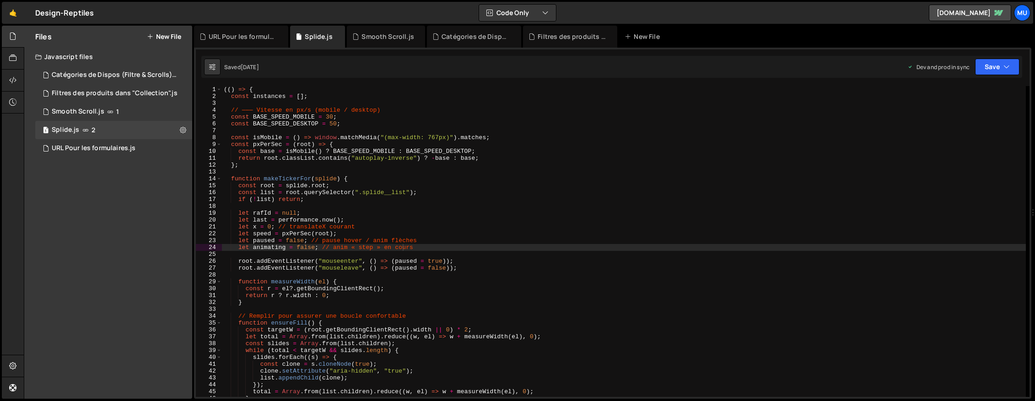 The image size is (1035, 401). What do you see at coordinates (209, 336) in the screenshot?
I see `div: 37` at bounding box center [209, 336].